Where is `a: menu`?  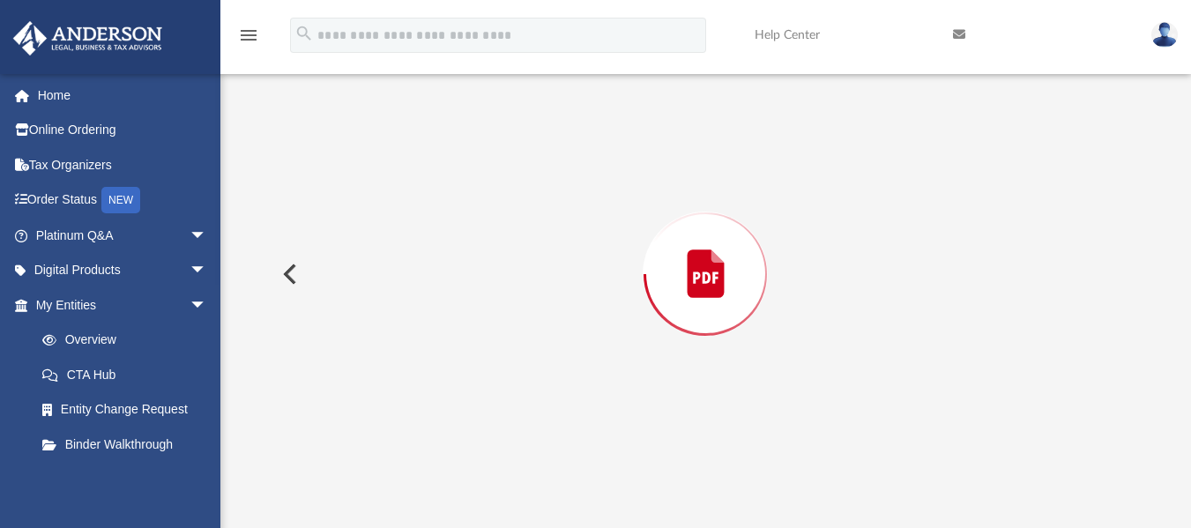 a: menu is located at coordinates (249, 40).